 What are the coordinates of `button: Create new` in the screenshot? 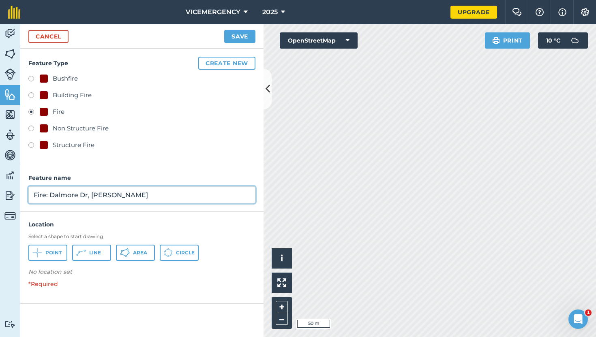 It's located at (227, 63).